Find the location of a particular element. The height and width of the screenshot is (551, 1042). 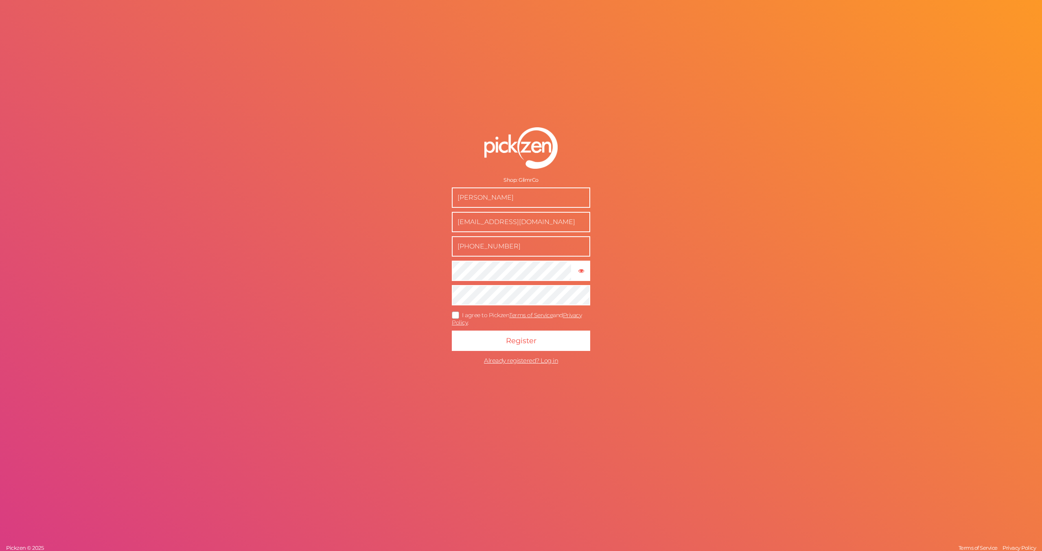

span: Privacy Policy is located at coordinates (1019, 548).